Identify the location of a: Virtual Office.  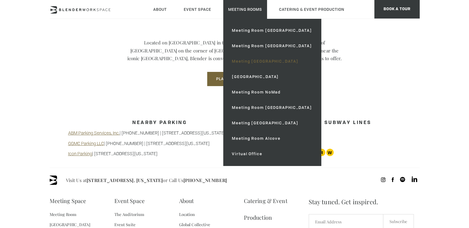
(272, 154).